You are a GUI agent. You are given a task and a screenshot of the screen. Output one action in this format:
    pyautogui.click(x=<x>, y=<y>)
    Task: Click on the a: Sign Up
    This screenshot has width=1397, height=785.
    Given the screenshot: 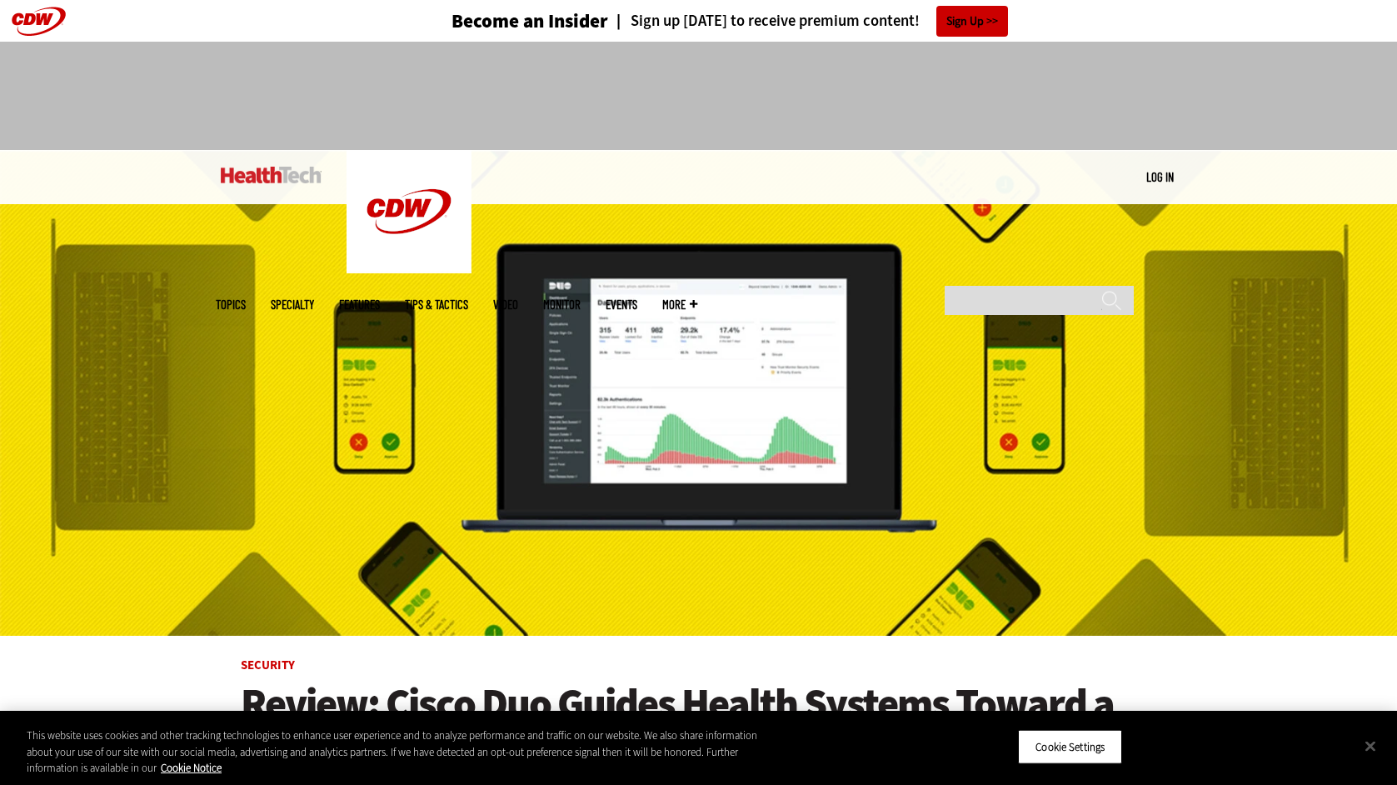 What is the action you would take?
    pyautogui.click(x=972, y=21)
    